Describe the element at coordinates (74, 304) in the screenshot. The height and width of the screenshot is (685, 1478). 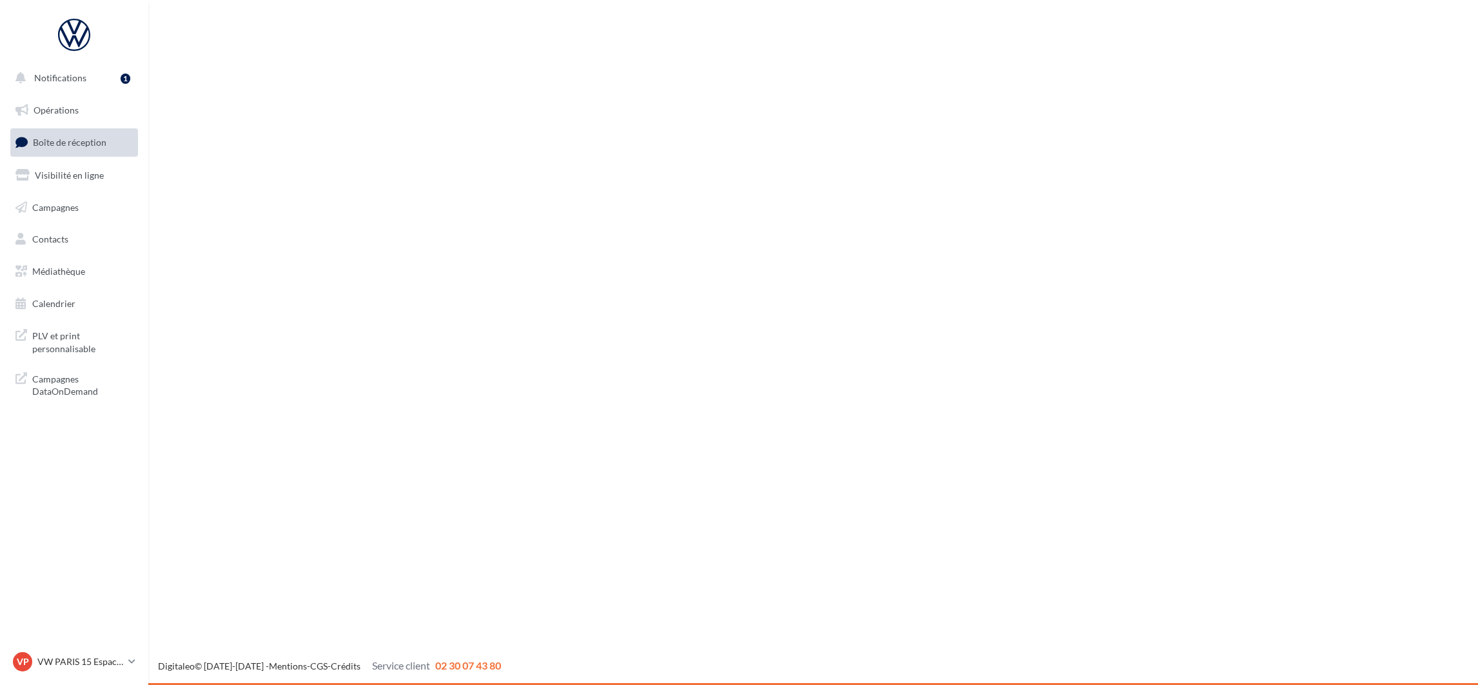
I see `a: Calendrier` at that location.